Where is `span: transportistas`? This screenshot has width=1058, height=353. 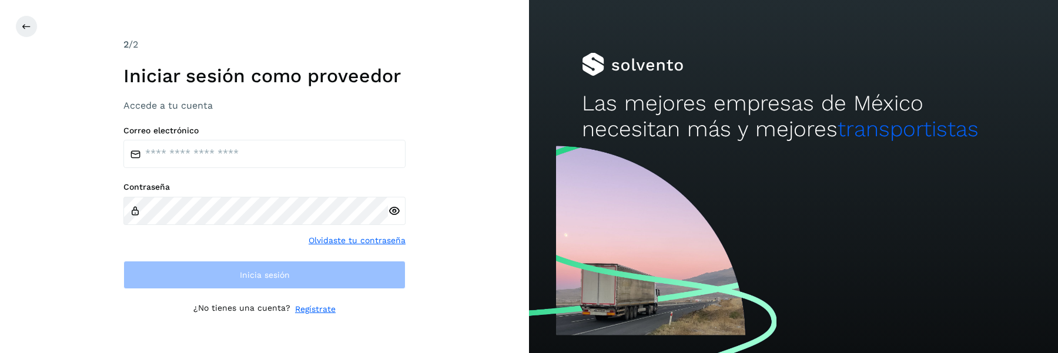
span: transportistas is located at coordinates (908, 129).